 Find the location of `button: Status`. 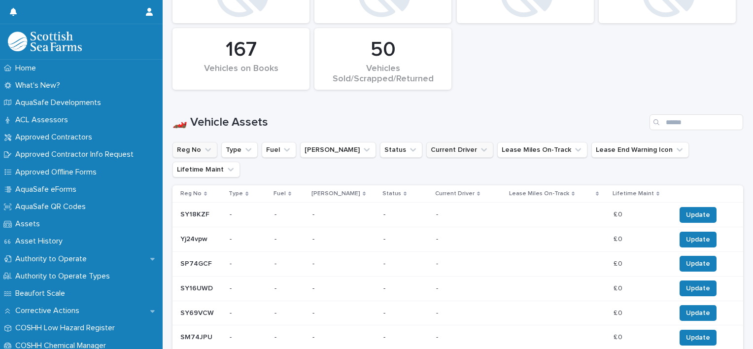

button: Status is located at coordinates (401, 150).